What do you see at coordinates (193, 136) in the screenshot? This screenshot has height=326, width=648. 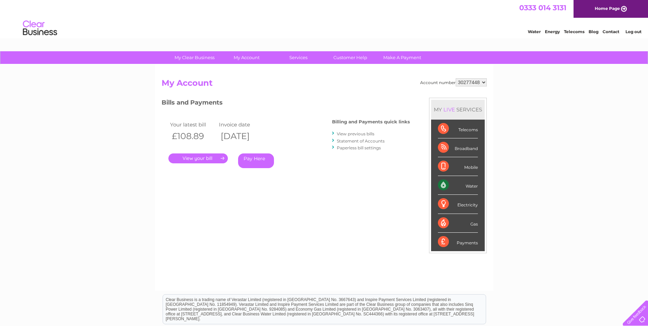 I see `th: £108.89` at bounding box center [193, 136].